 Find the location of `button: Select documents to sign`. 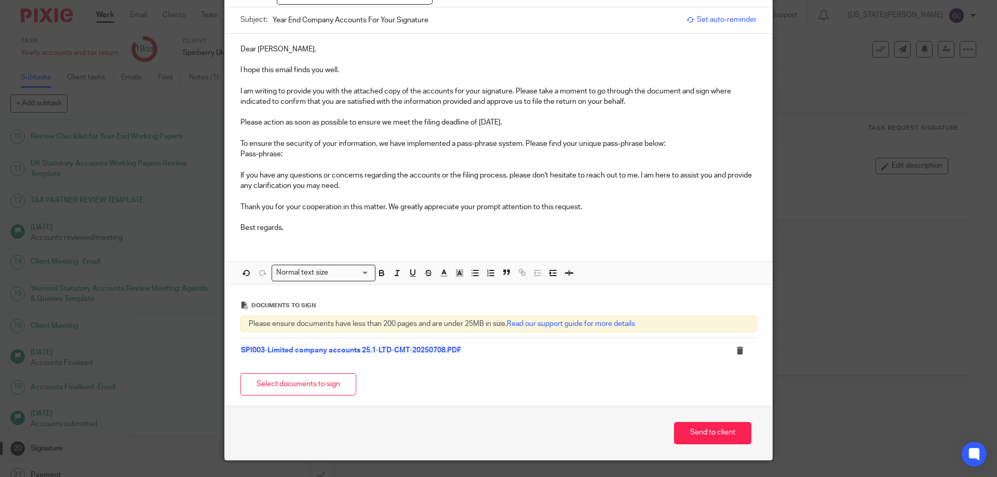

button: Select documents to sign is located at coordinates (298, 384).